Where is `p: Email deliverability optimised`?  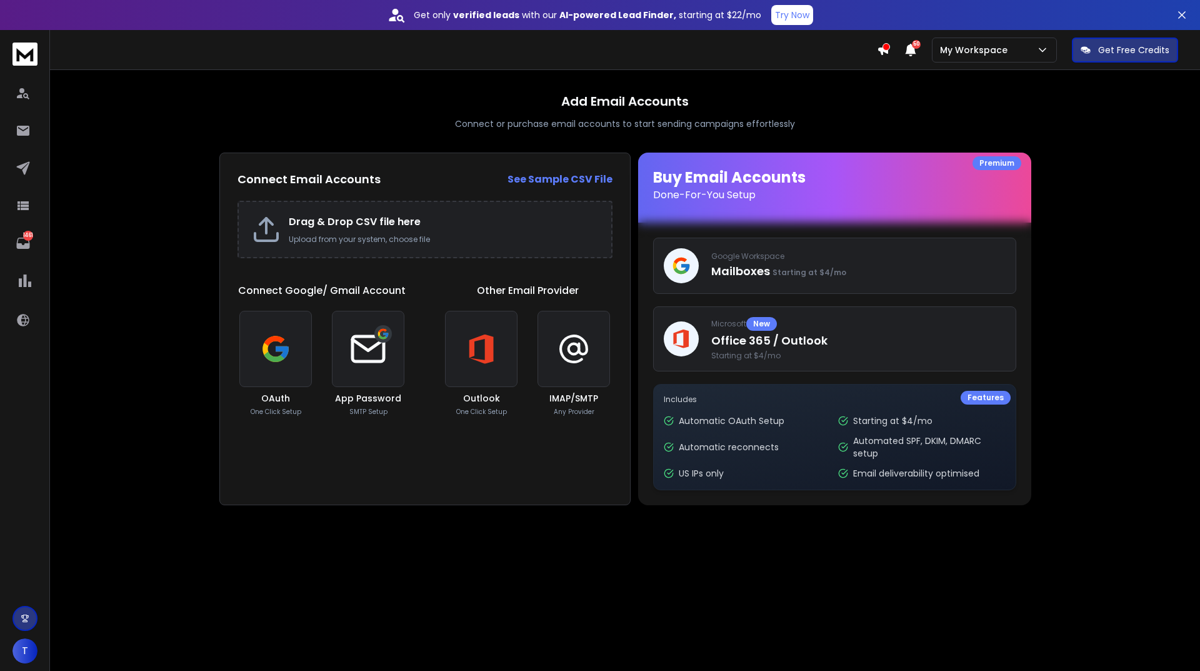 p: Email deliverability optimised is located at coordinates (916, 473).